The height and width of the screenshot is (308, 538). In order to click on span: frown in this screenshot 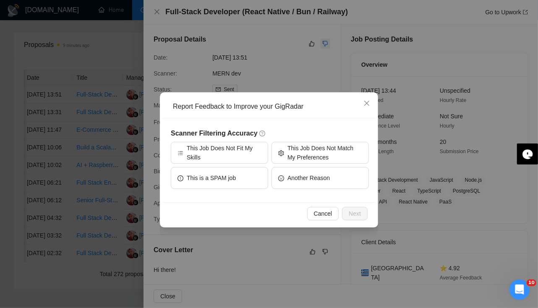, I will do `click(281, 178)`.